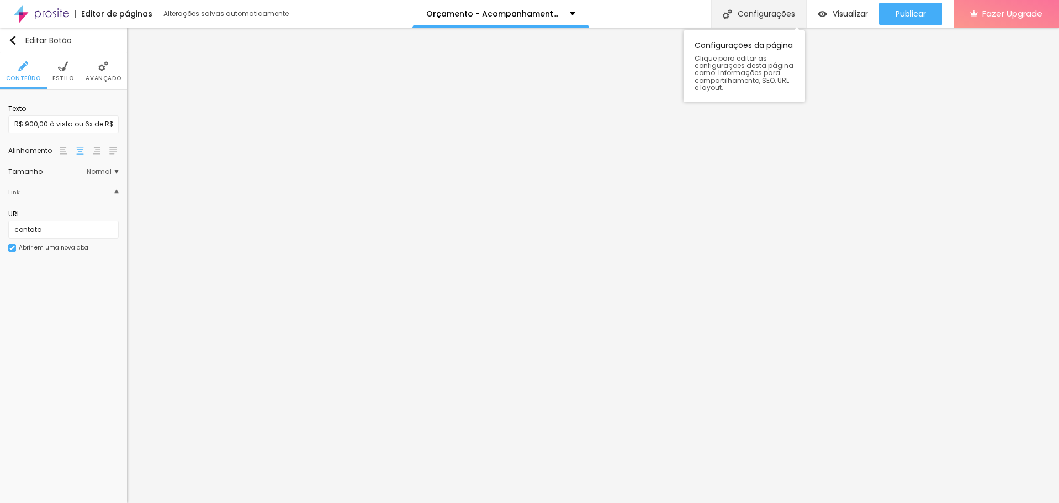 Image resolution: width=1059 pixels, height=503 pixels. I want to click on p: Orçamento - Acompanhamento Infantil, so click(494, 14).